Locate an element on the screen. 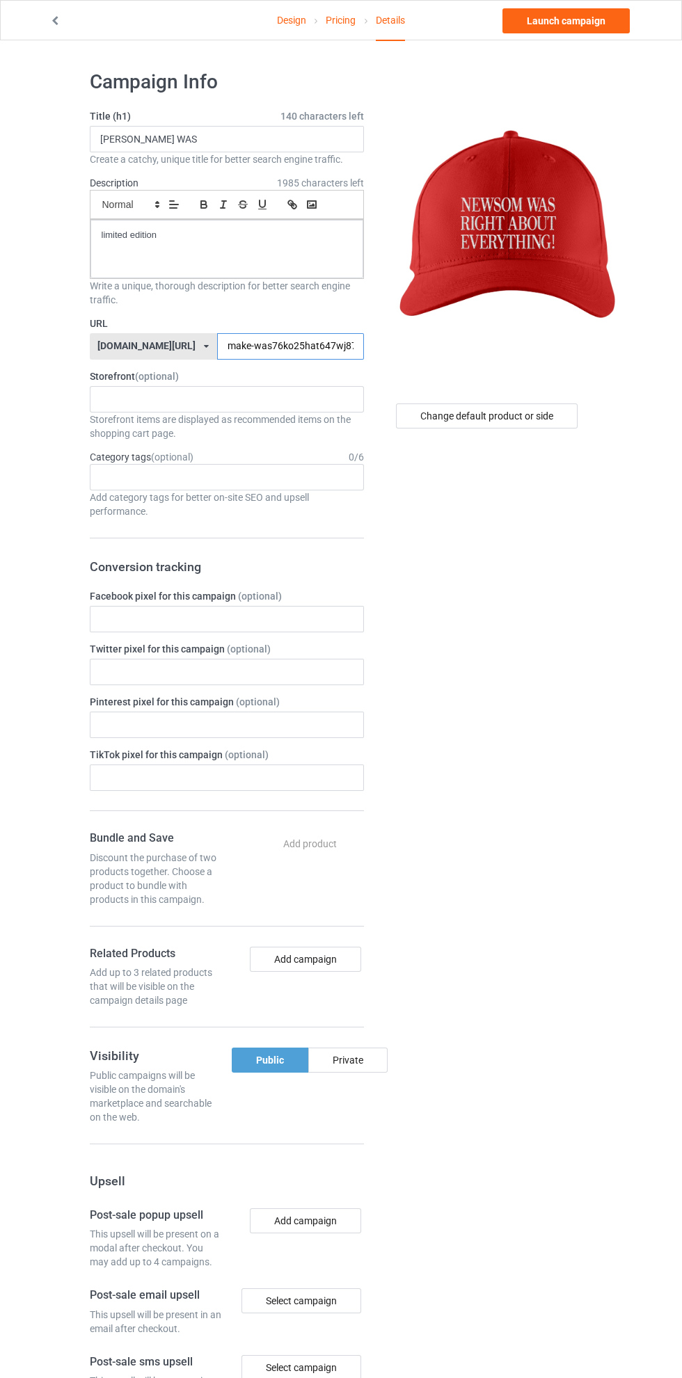  a: Launch campaign is located at coordinates (565, 21).